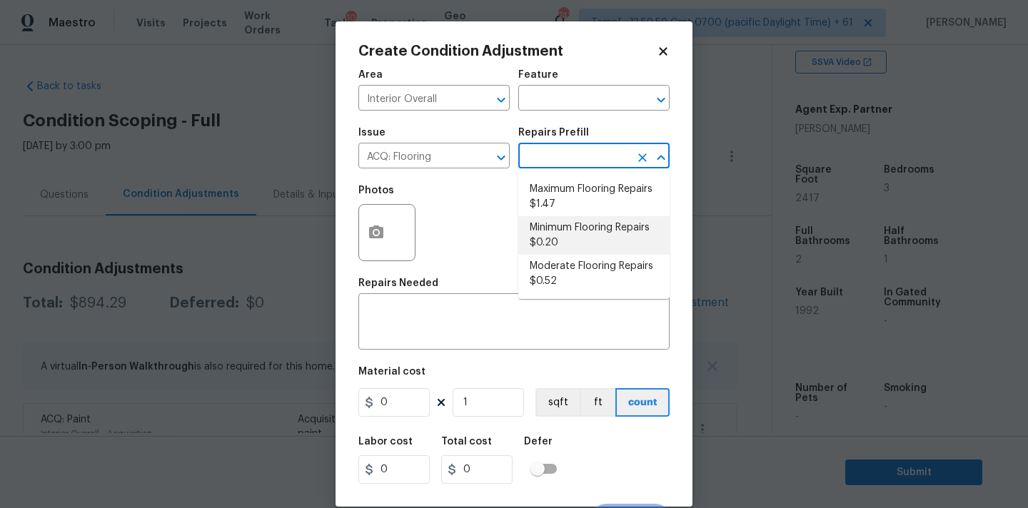 The image size is (1028, 508). Describe the element at coordinates (392, 372) in the screenshot. I see `h5: Material cost` at that location.